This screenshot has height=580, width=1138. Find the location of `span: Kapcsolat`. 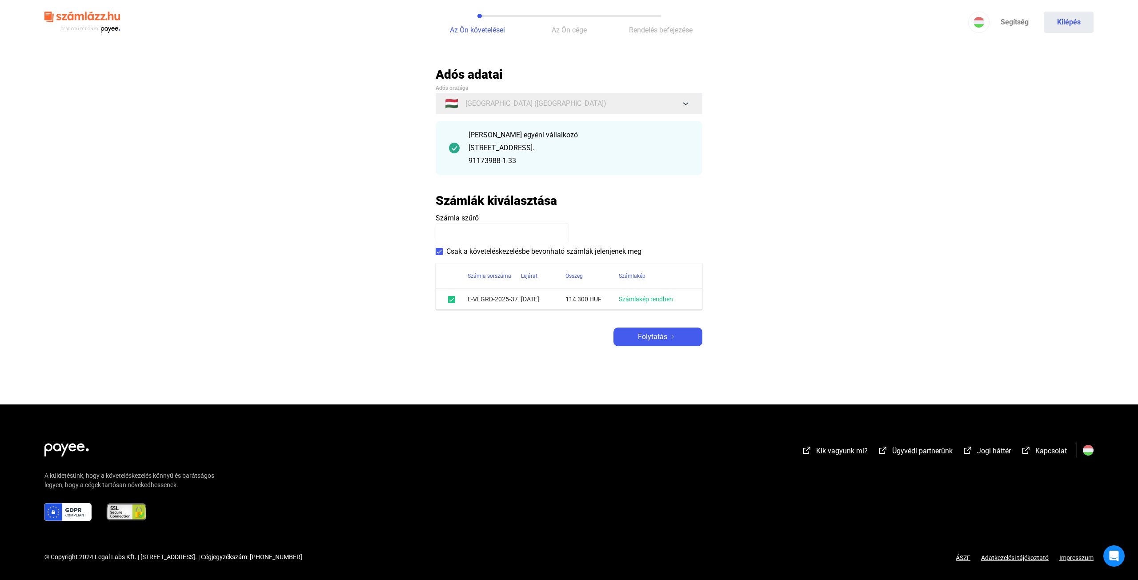

span: Kapcsolat is located at coordinates (1051, 451).